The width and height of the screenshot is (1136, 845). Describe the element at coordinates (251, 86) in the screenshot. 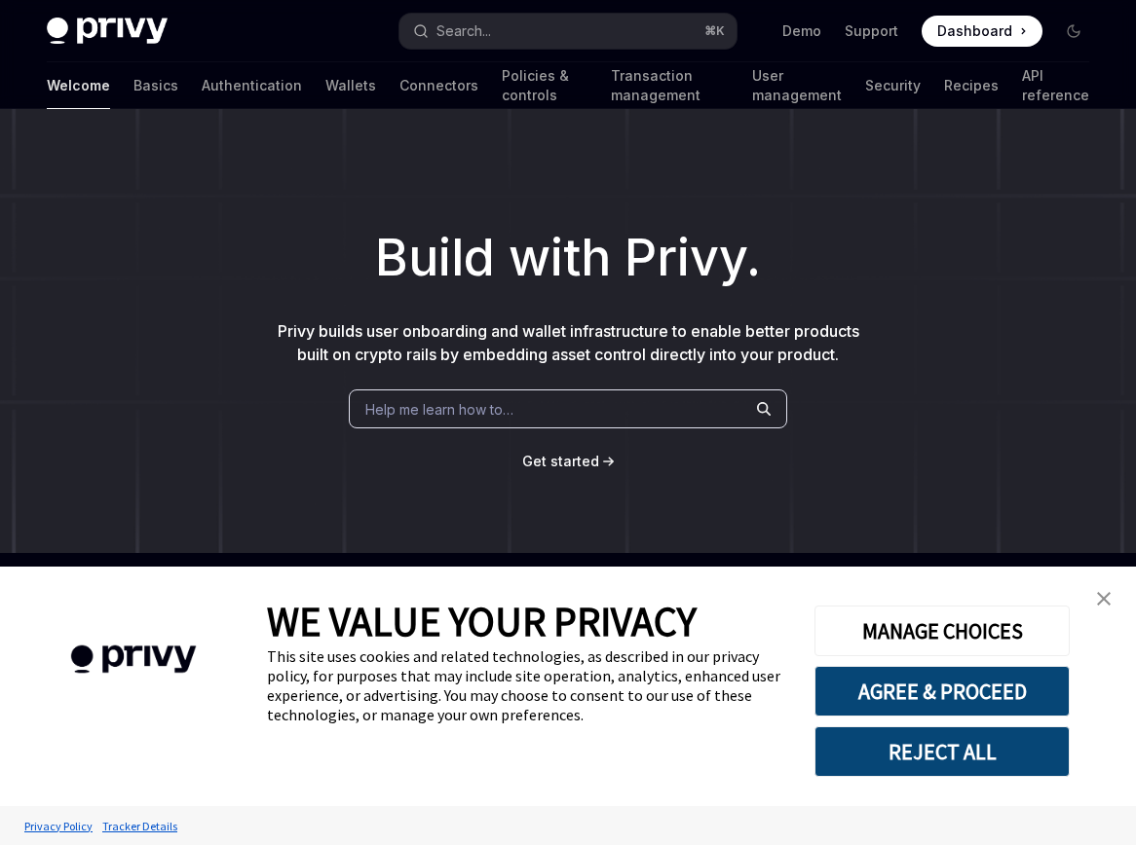

I see `a: Authentication` at that location.